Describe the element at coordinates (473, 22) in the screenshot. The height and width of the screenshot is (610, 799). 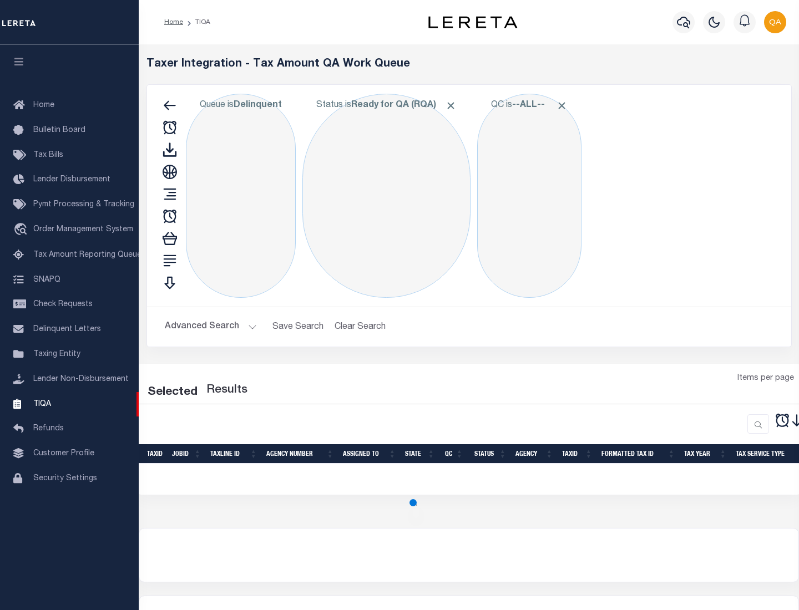
I see `img: logo-dark.svg` at that location.